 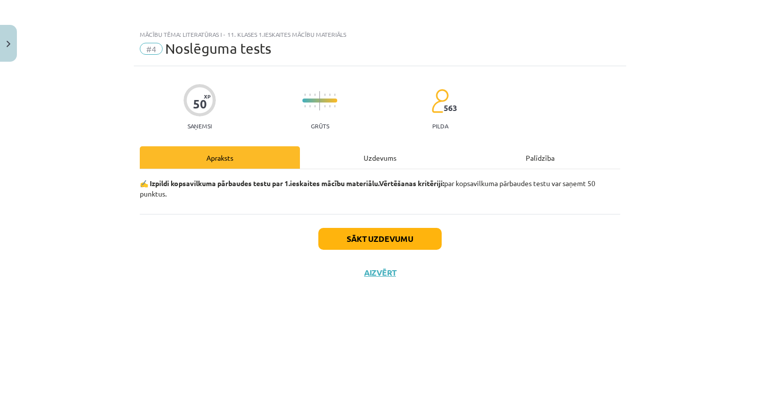 What do you see at coordinates (218, 48) in the screenshot?
I see `span: Noslēguma tests` at bounding box center [218, 48].